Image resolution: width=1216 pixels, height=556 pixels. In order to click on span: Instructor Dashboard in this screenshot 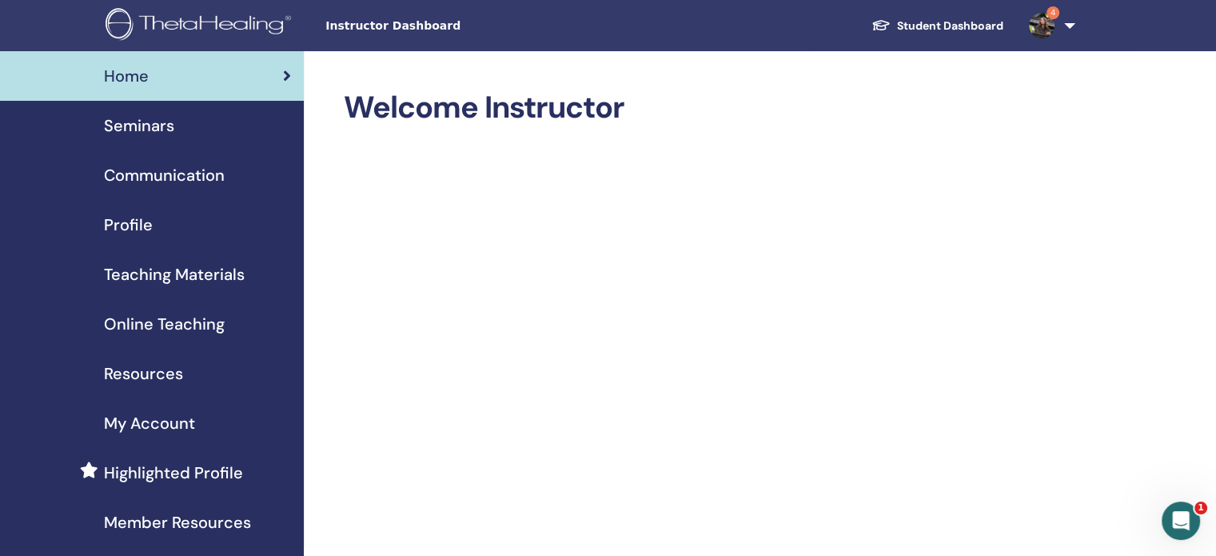, I will do `click(445, 26)`.